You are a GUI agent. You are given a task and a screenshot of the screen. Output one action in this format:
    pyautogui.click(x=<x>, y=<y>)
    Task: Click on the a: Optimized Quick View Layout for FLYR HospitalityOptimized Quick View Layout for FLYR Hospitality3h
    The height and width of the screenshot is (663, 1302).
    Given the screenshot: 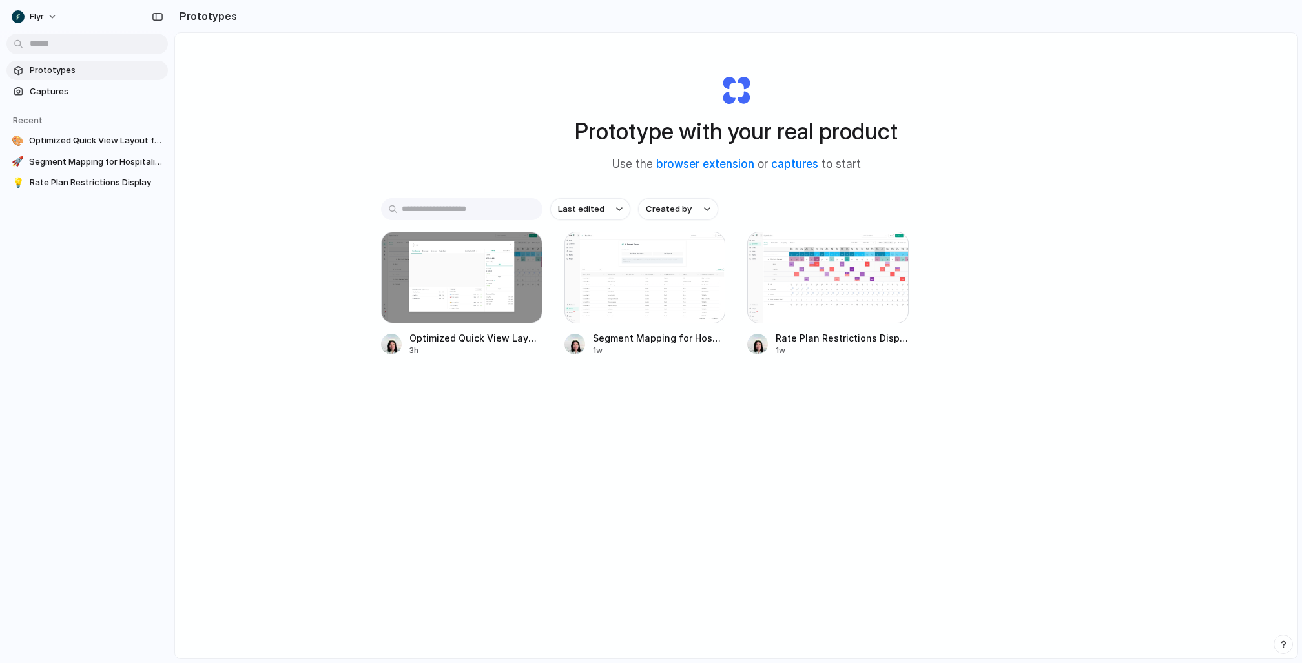 What is the action you would take?
    pyautogui.click(x=462, y=294)
    